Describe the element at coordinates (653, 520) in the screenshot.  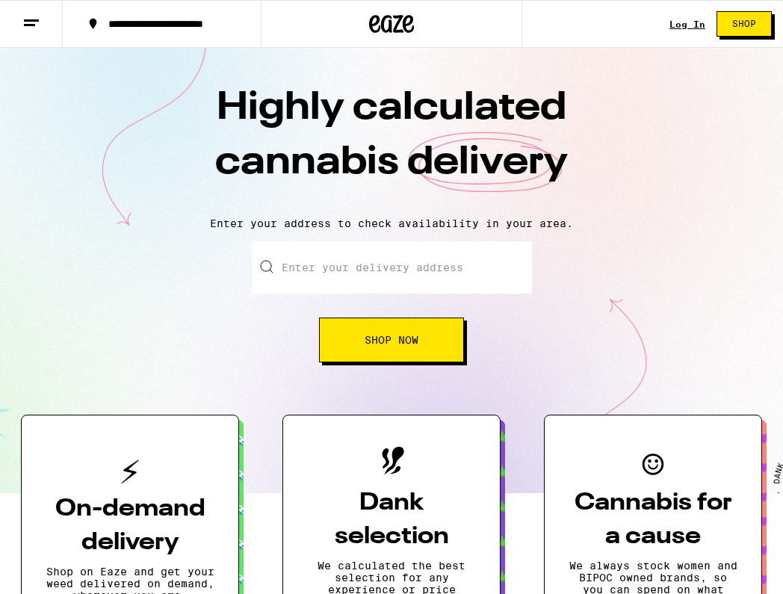
I see `h3: Cannabis for a cause` at that location.